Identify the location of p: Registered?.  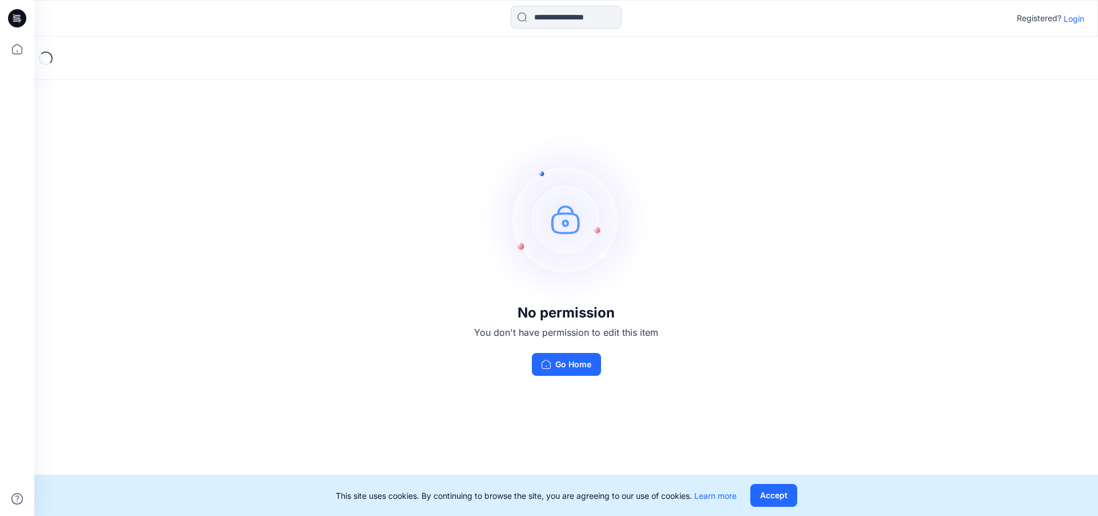
(1039, 18).